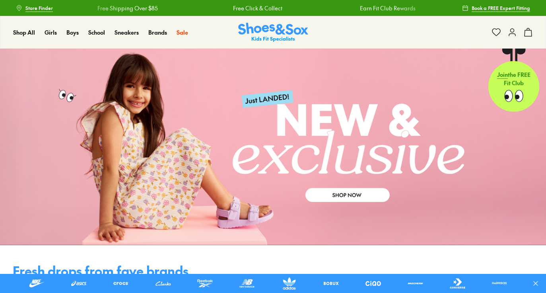 The height and width of the screenshot is (293, 546). Describe the element at coordinates (72, 32) in the screenshot. I see `a: Boys` at that location.